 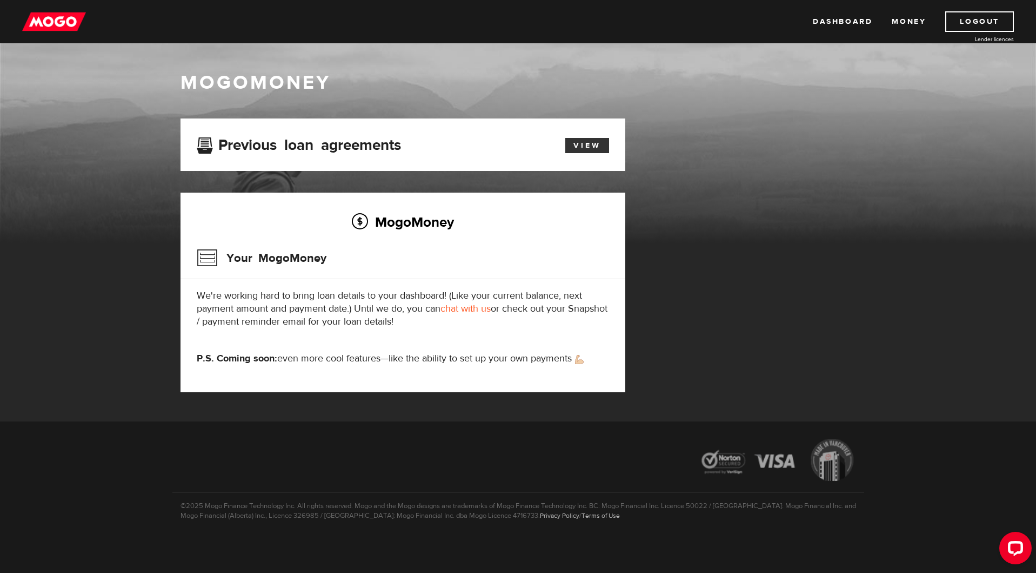 I want to click on p: ©2025 Mogo Finance Technology Inc. All rights reserved. Mogo and the Mogo designs are trademarks ..., so click(x=518, y=505).